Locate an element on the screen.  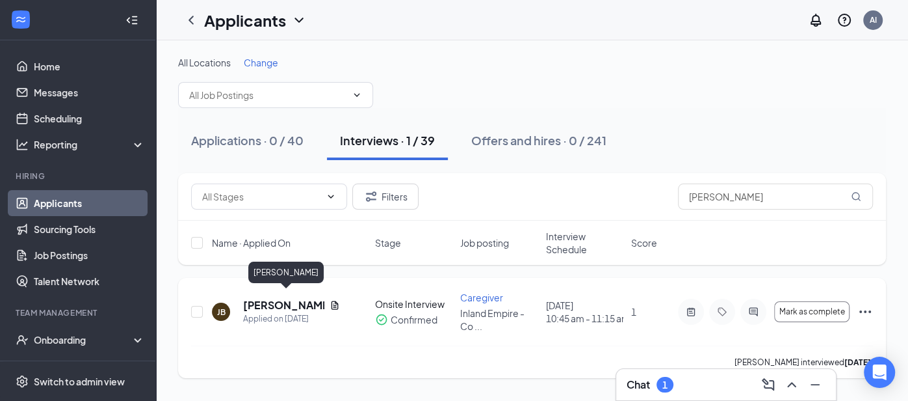
div: Hiring is located at coordinates (79, 176).